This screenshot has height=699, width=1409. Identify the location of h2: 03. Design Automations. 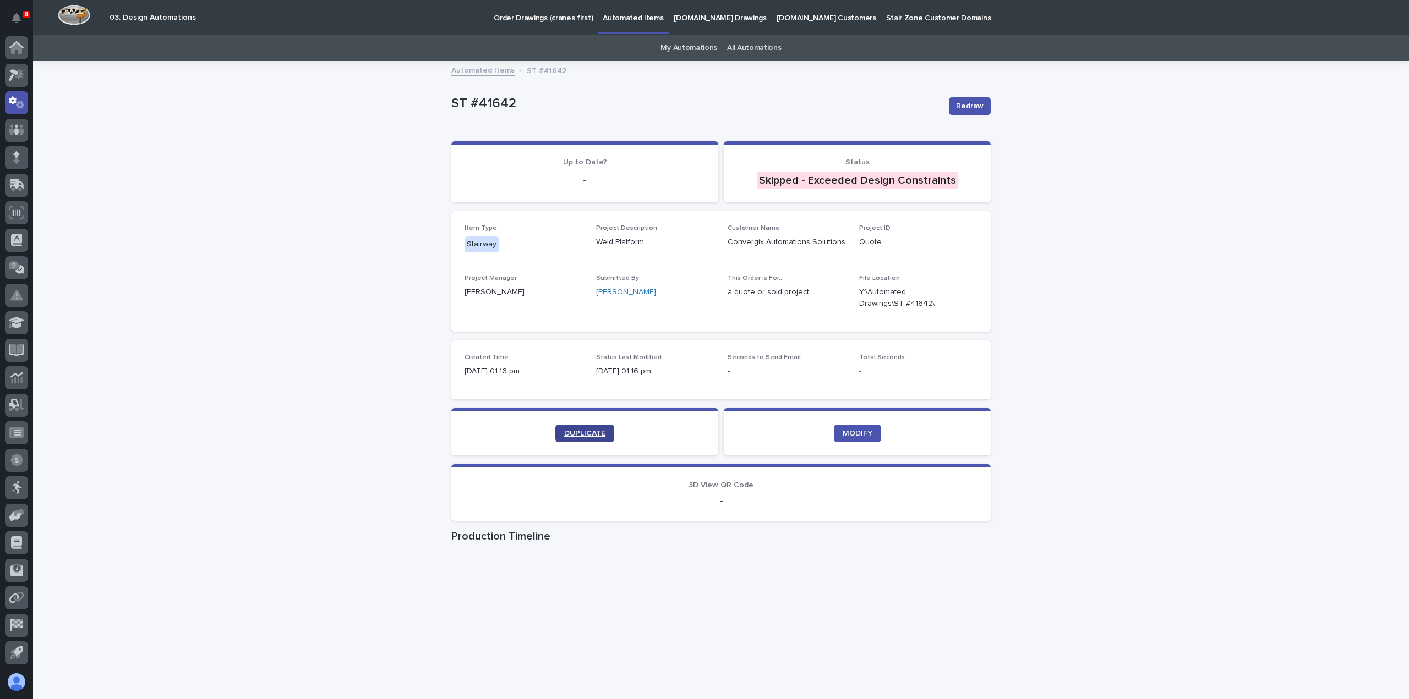
(152, 18).